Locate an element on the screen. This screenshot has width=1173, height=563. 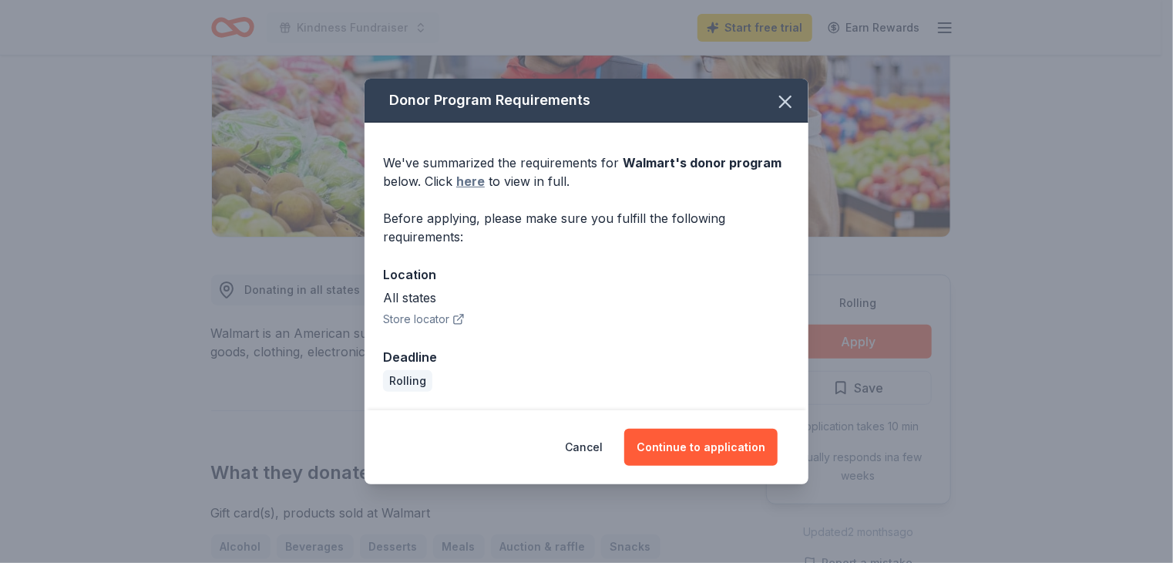
div: Donor Program Requirements is located at coordinates (587, 100).